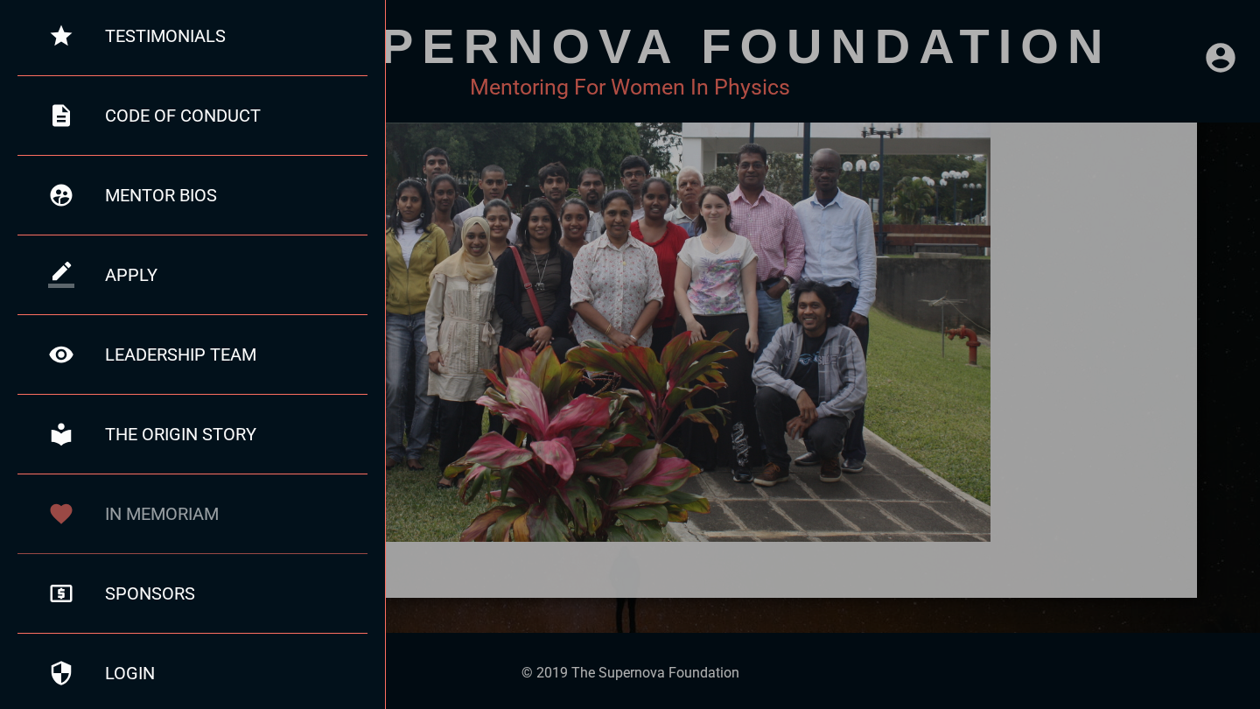 This screenshot has height=709, width=1260. Describe the element at coordinates (236, 195) in the screenshot. I see `div: mentor bios` at that location.